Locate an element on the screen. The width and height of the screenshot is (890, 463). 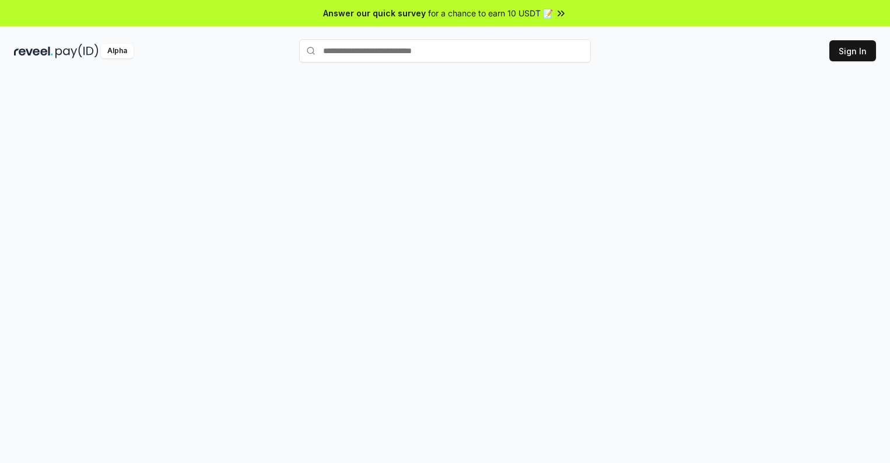
div: Alpha is located at coordinates (117, 51).